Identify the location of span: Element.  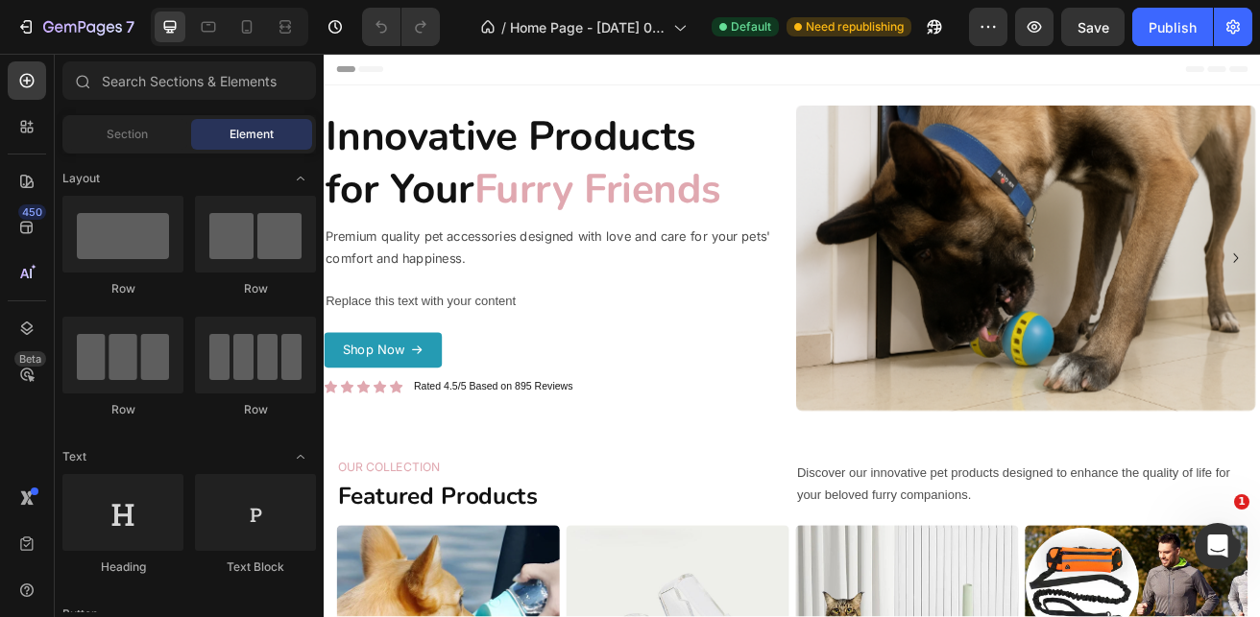
(252, 134).